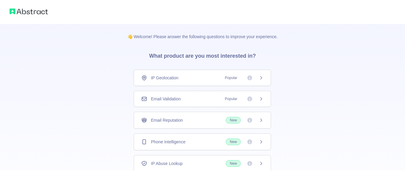 This screenshot has width=405, height=180. Describe the element at coordinates (166, 99) in the screenshot. I see `span: Email Validation` at that location.